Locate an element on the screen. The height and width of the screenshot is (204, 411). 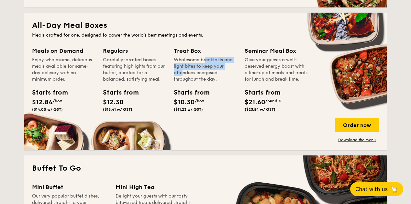
div: Meals on Demand is located at coordinates (63, 51).